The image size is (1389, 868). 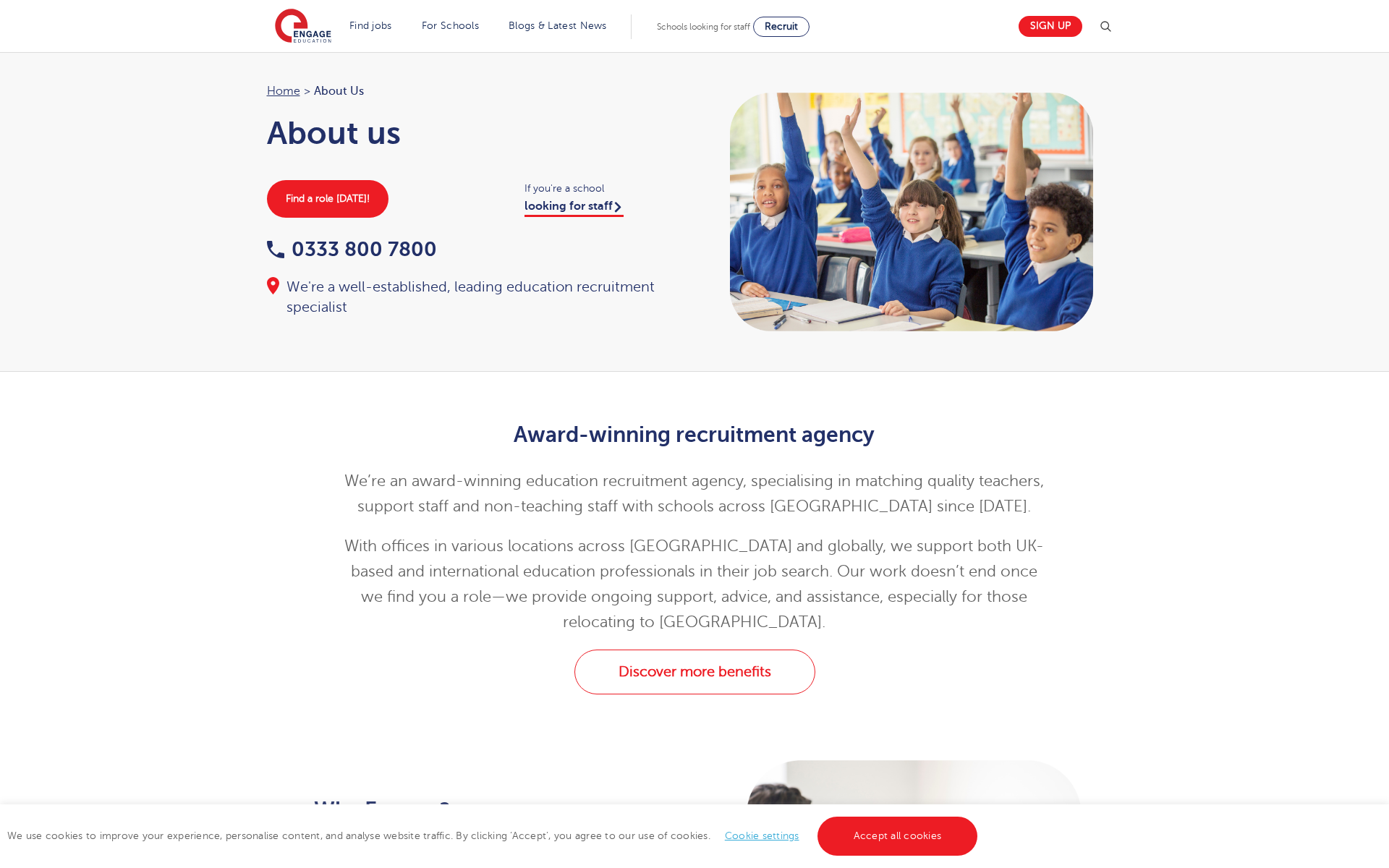 What do you see at coordinates (897, 837) in the screenshot?
I see `a: Accept all cookies` at bounding box center [897, 837].